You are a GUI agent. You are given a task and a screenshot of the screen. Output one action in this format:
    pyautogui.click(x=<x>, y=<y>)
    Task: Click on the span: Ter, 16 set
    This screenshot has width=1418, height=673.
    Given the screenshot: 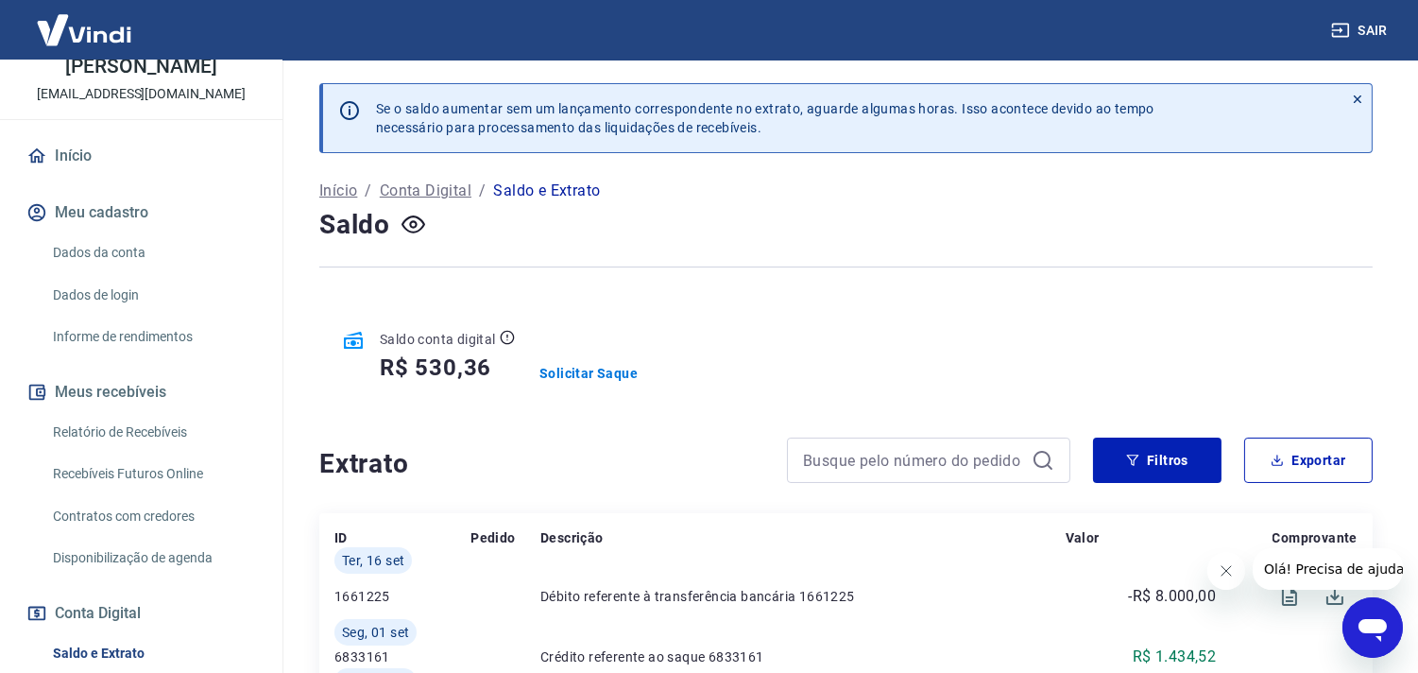 What is the action you would take?
    pyautogui.click(x=373, y=560)
    